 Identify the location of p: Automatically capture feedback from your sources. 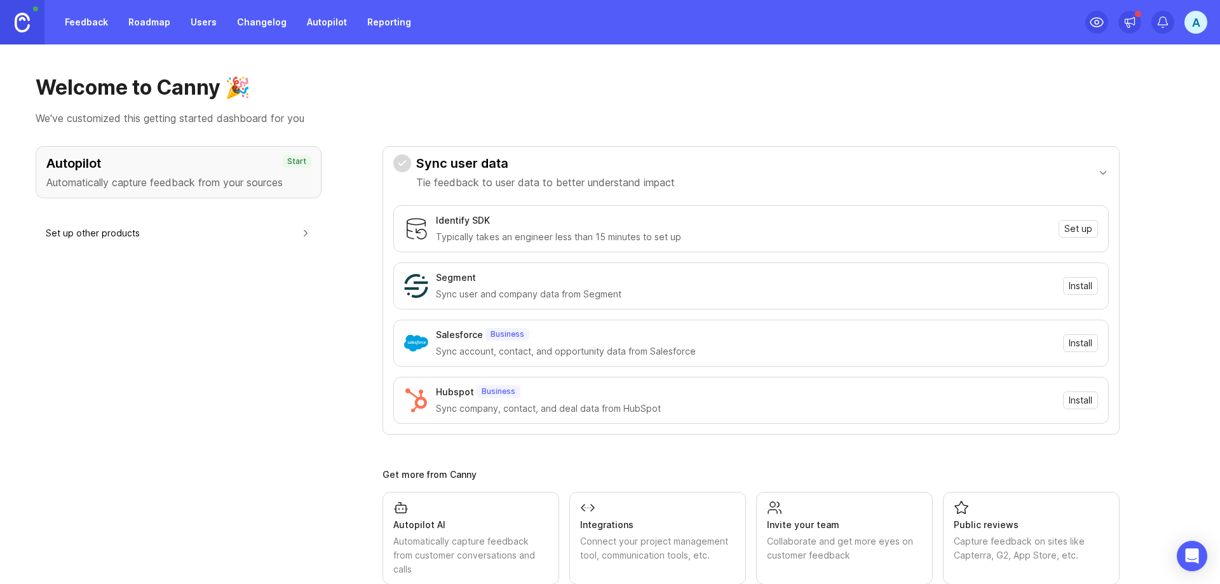
(179, 182).